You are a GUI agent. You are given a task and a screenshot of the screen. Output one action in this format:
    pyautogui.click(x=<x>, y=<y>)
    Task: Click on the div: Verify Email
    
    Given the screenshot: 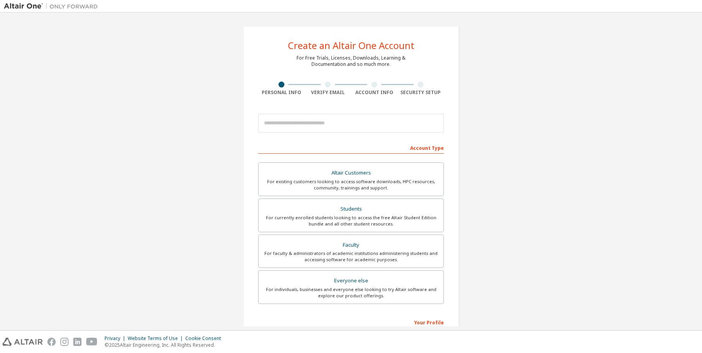 What is the action you would take?
    pyautogui.click(x=328, y=92)
    